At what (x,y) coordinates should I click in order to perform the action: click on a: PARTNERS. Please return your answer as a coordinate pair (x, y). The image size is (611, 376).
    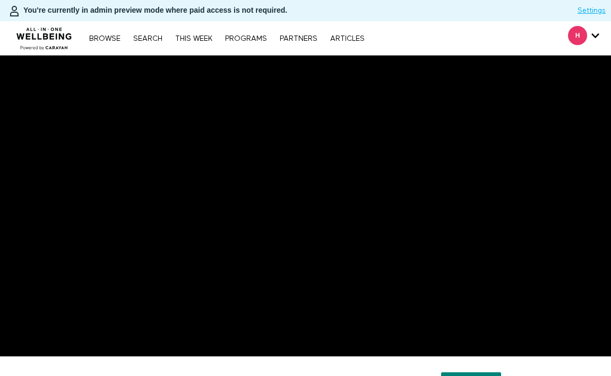
    Looking at the image, I should click on (298, 39).